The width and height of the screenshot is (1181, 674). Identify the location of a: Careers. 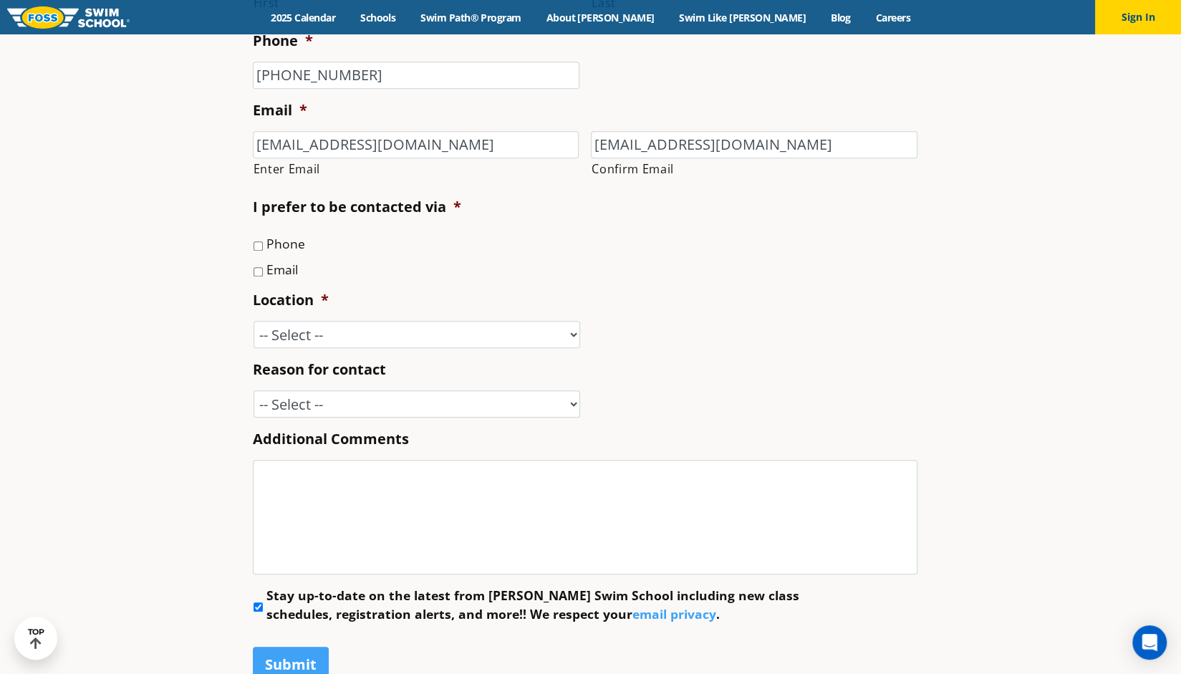
(892, 17).